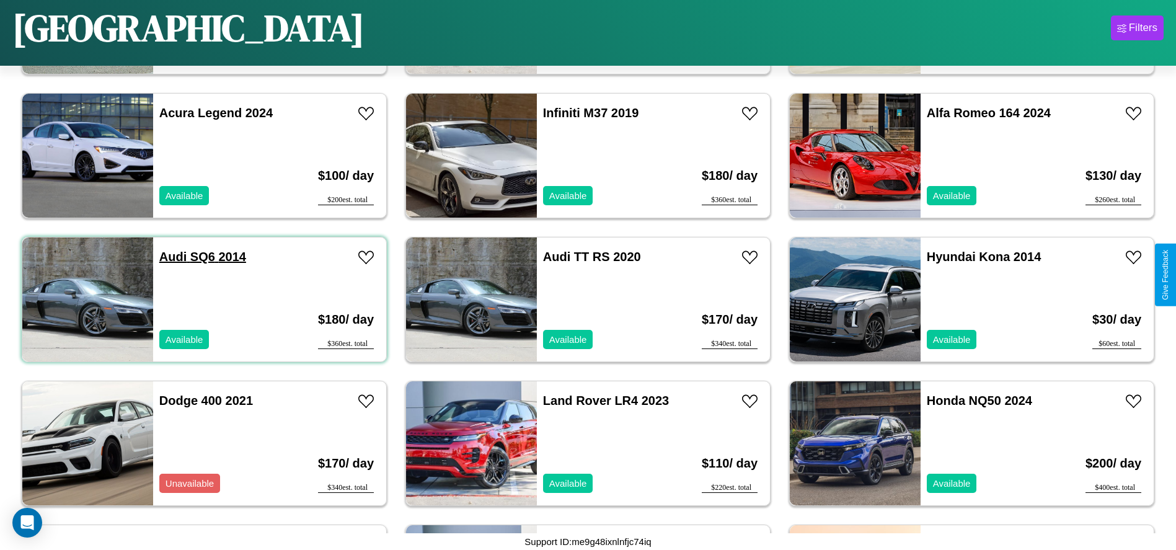  I want to click on h3: $ 200 / day, so click(1113, 463).